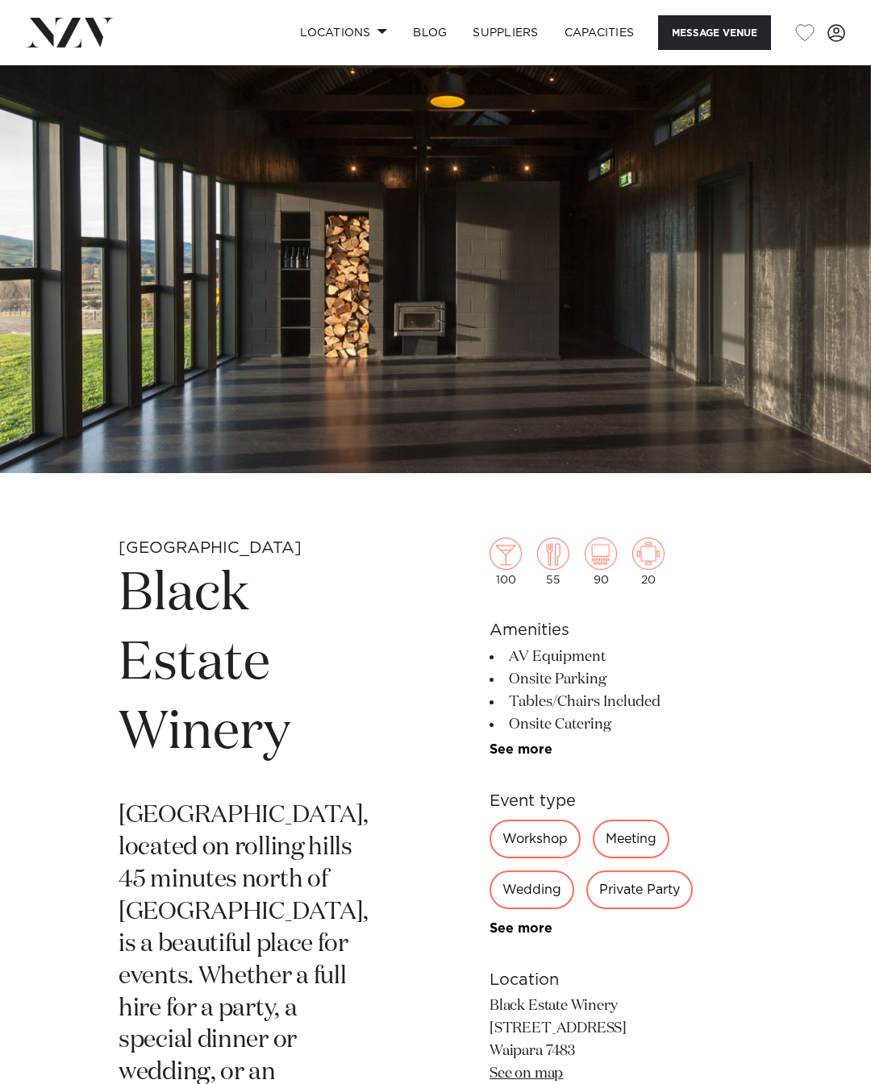 The image size is (871, 1084). I want to click on a: Capacities, so click(599, 32).